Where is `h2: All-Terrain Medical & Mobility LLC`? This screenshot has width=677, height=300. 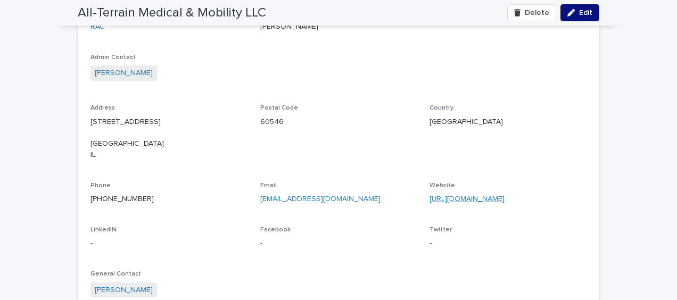
h2: All-Terrain Medical & Mobility LLC is located at coordinates (172, 13).